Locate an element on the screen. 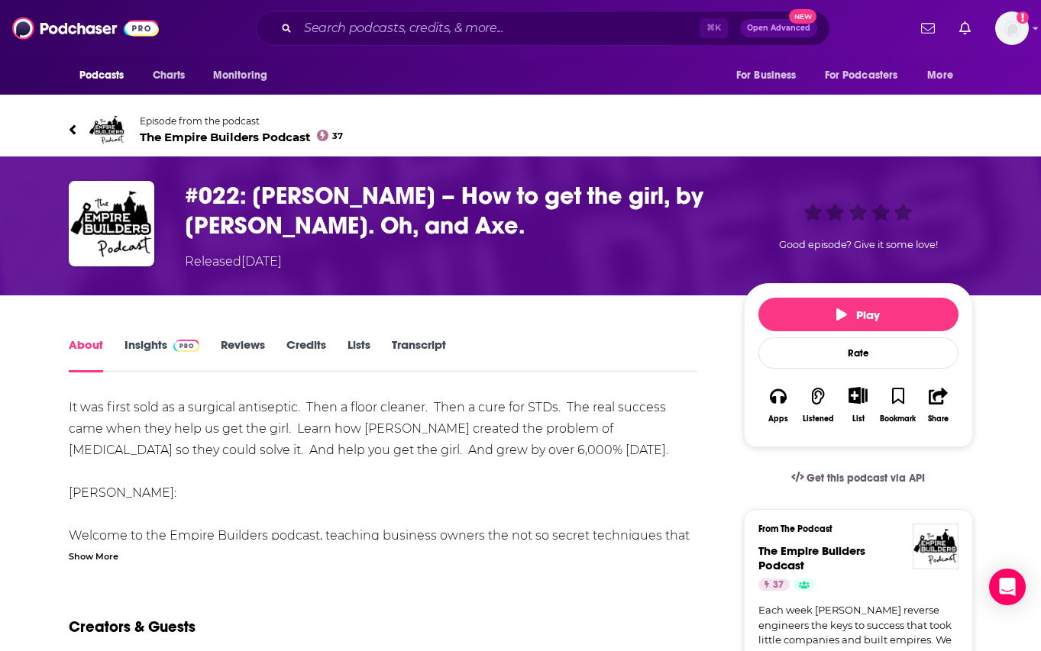 Image resolution: width=1041 pixels, height=651 pixels. div: Bookmark is located at coordinates (897, 419).